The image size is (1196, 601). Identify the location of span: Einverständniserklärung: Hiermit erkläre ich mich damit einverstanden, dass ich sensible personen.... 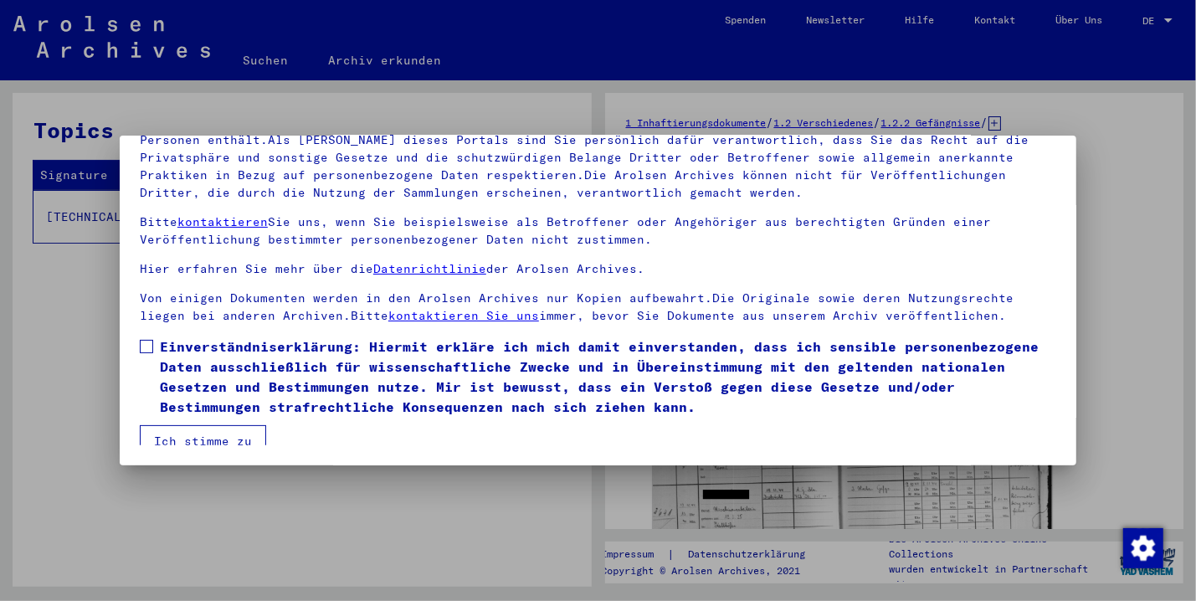
(608, 377).